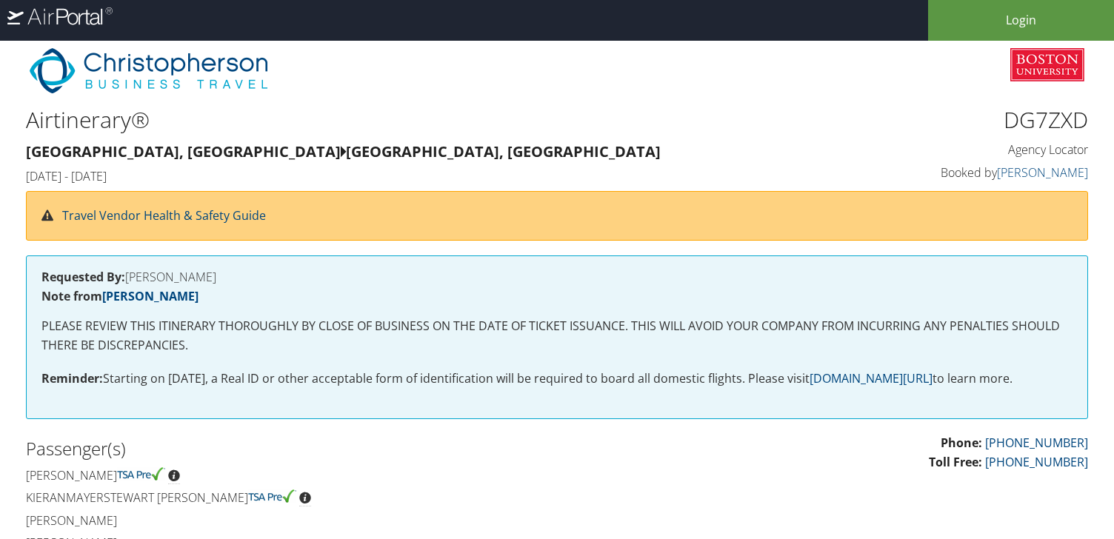 Image resolution: width=1114 pixels, height=539 pixels. Describe the element at coordinates (964, 173) in the screenshot. I see `h4: Booked by` at that location.